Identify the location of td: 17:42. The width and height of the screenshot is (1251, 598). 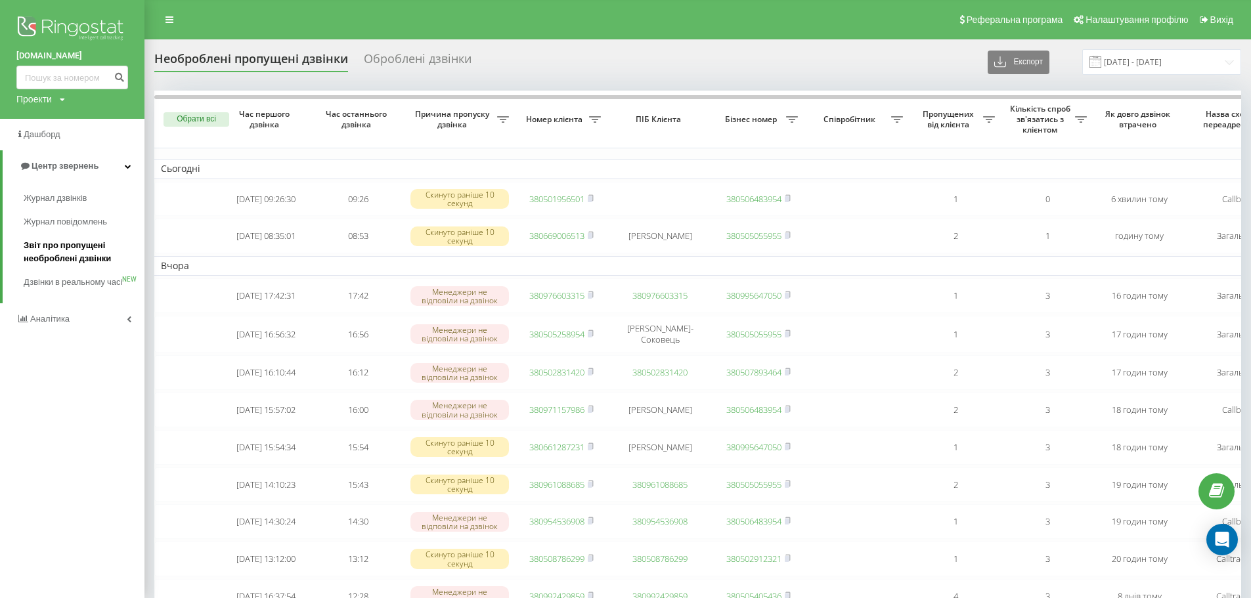
(358, 296).